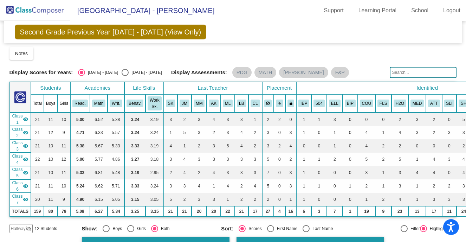 This screenshot has height=242, width=466. What do you see at coordinates (423, 72) in the screenshot?
I see `input: Search...` at bounding box center [423, 72].